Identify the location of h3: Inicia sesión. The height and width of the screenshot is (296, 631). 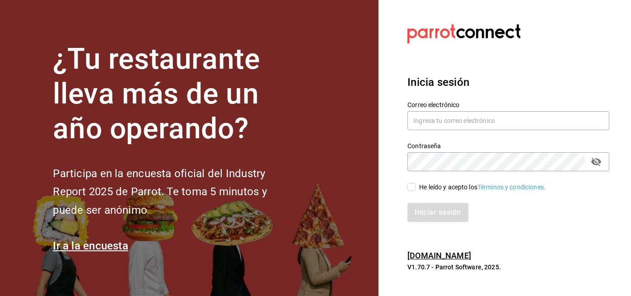
(509, 82).